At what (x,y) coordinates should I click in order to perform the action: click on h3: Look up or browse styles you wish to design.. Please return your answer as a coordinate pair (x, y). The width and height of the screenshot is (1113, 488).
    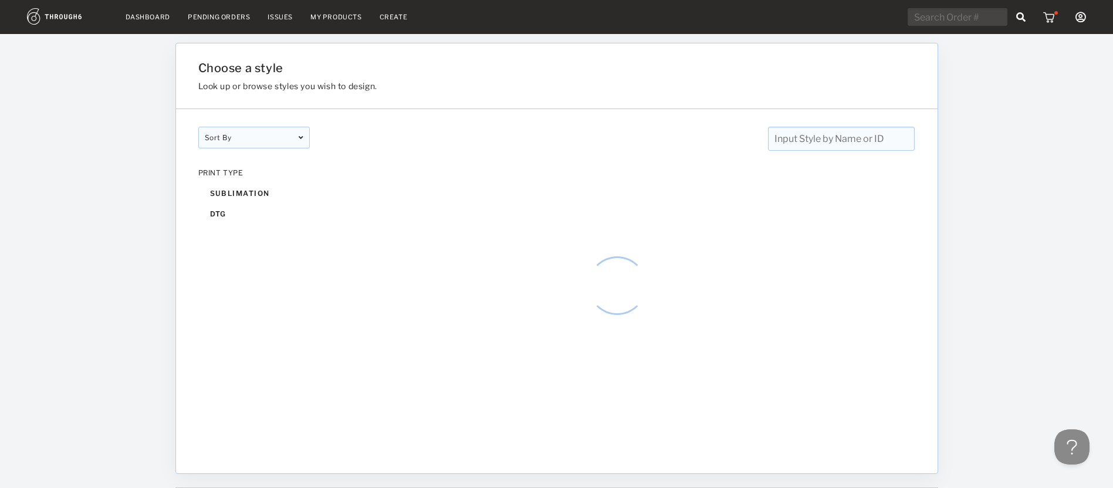
    Looking at the image, I should click on (496, 86).